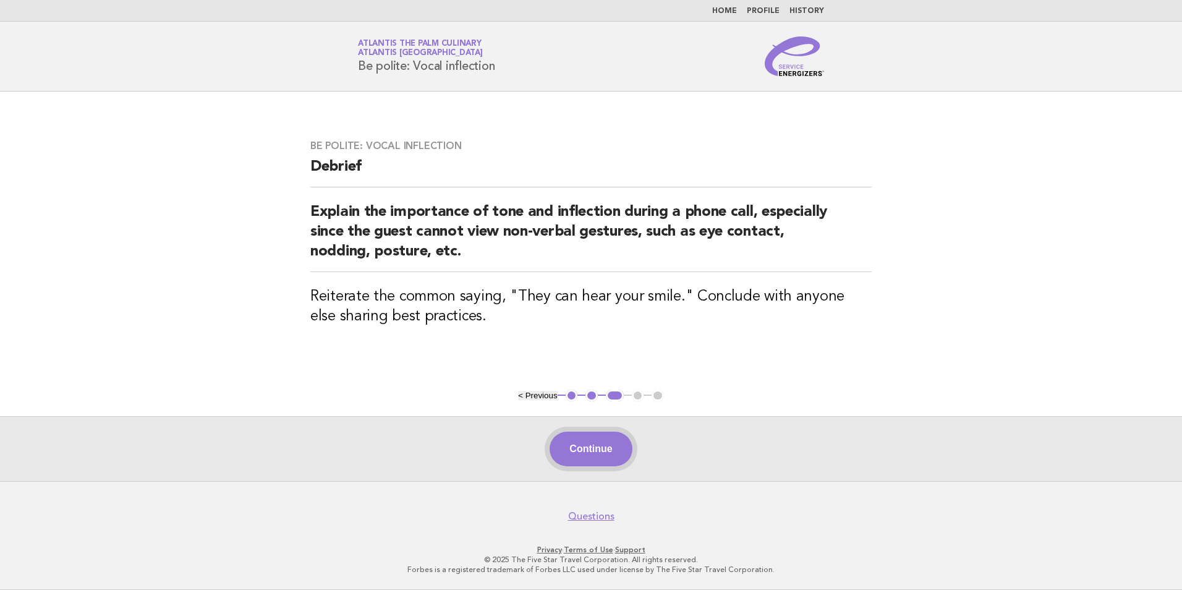  What do you see at coordinates (588, 549) in the screenshot?
I see `a: Terms of Use` at bounding box center [588, 549].